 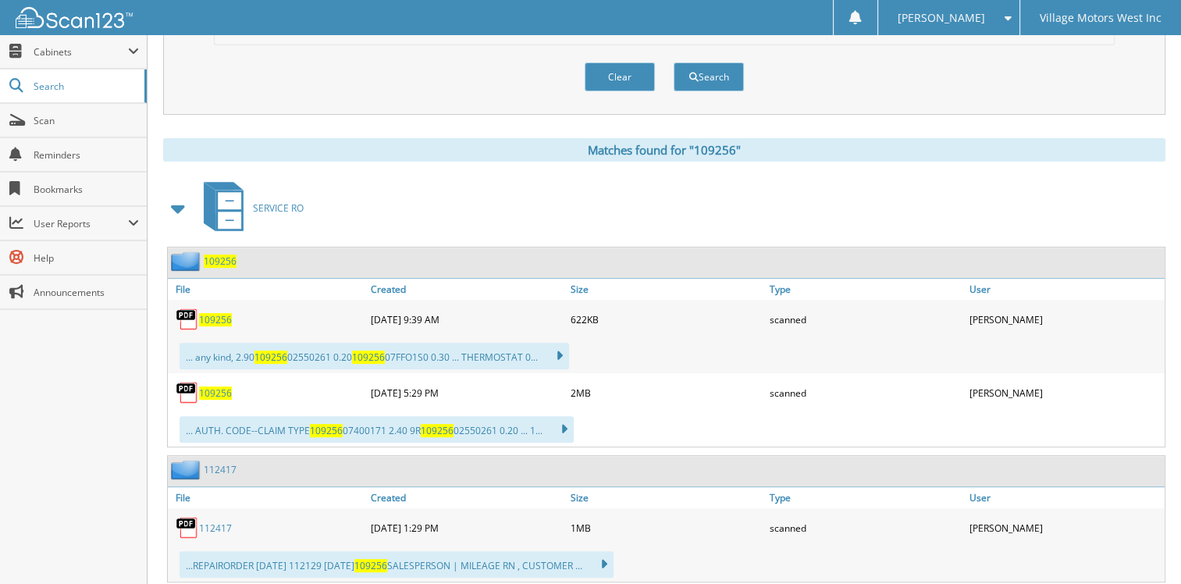 What do you see at coordinates (80, 52) in the screenshot?
I see `span: Cabinets` at bounding box center [80, 52].